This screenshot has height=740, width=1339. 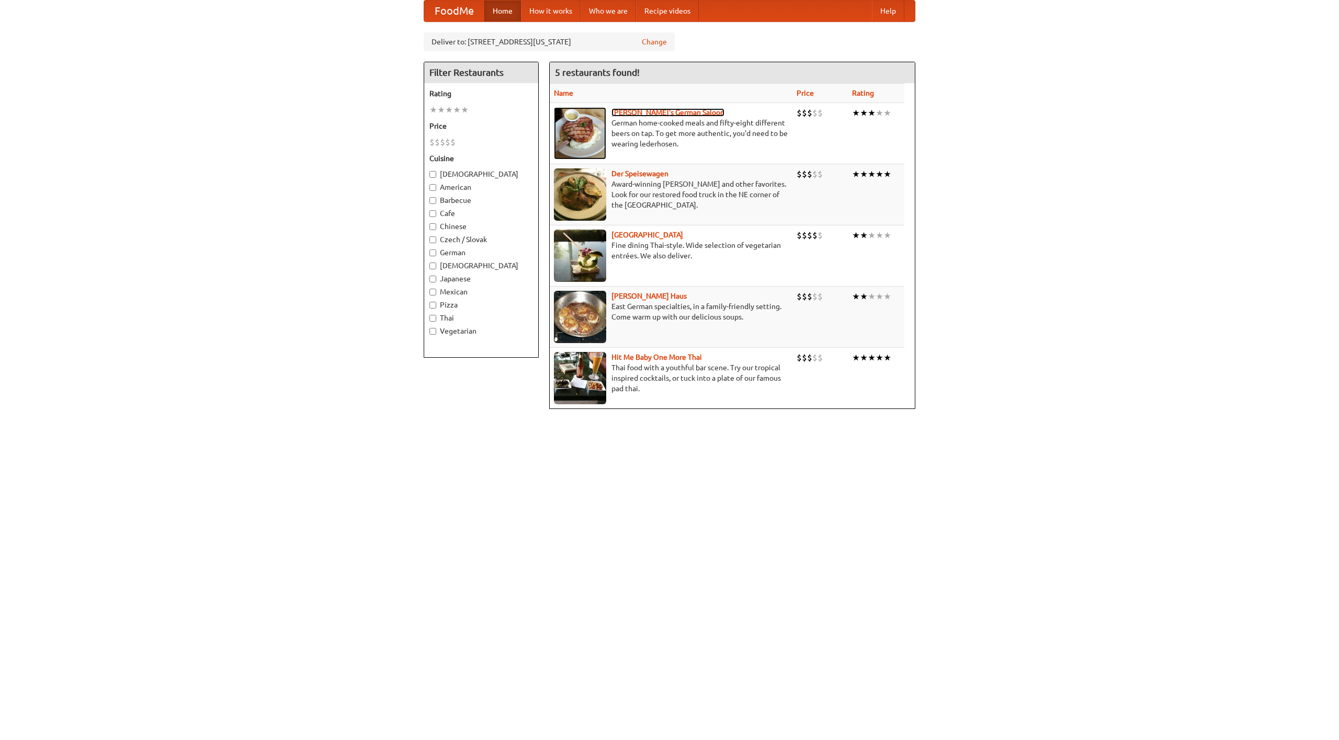 I want to click on a: Recipe videos, so click(x=667, y=11).